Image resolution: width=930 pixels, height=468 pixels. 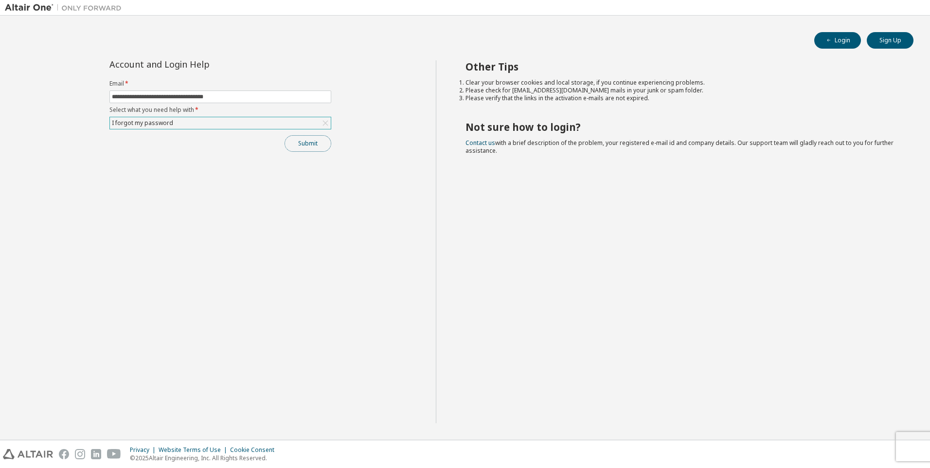 What do you see at coordinates (480, 143) in the screenshot?
I see `a: Contact us` at bounding box center [480, 143].